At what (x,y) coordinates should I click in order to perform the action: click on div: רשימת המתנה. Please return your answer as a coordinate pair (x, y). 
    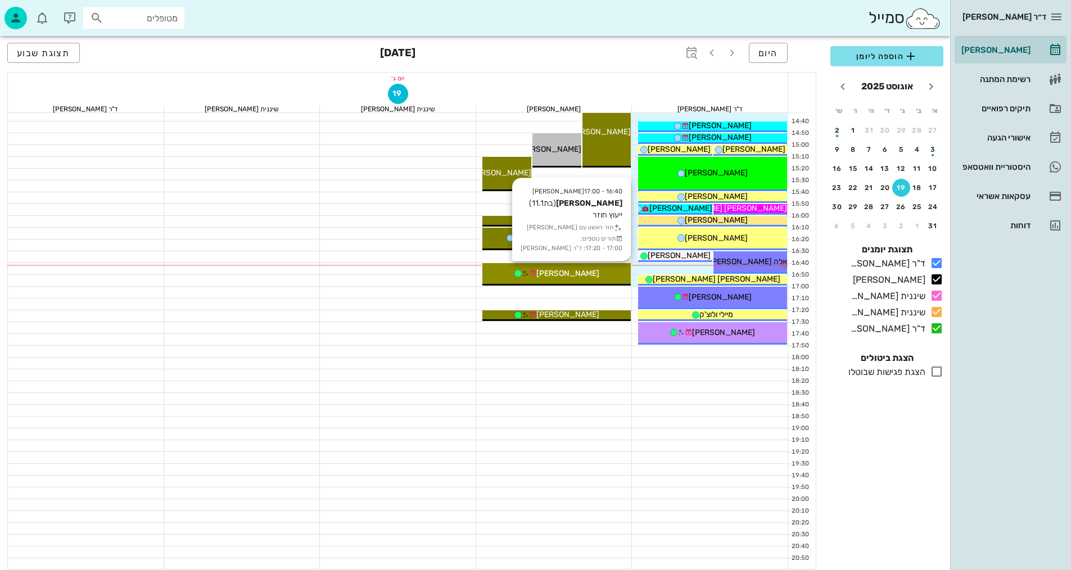
    Looking at the image, I should click on (994, 79).